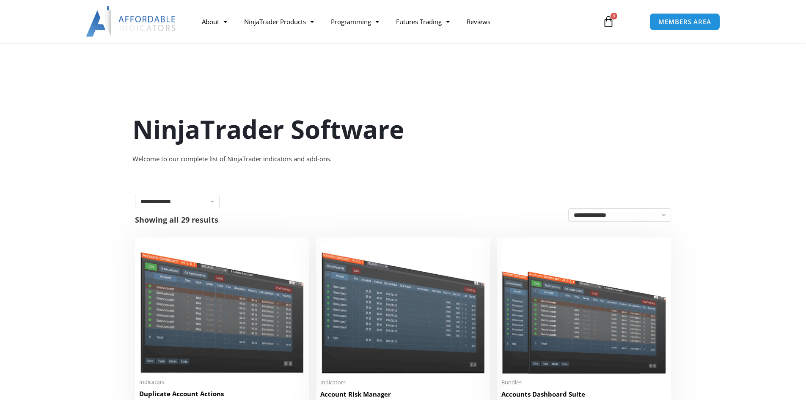  Describe the element at coordinates (584, 307) in the screenshot. I see `img: Accounts Dashboard Suite` at that location.